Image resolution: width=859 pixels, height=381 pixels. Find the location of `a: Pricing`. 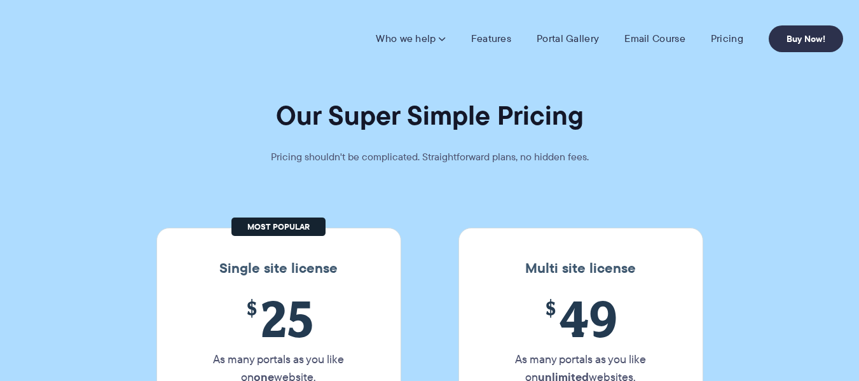

a: Pricing is located at coordinates (726, 39).